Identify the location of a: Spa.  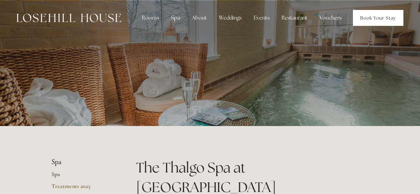
(83, 176).